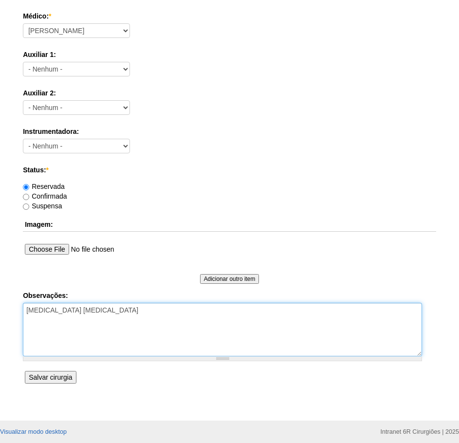  Describe the element at coordinates (45, 196) in the screenshot. I see `label: Confirmada` at that location.